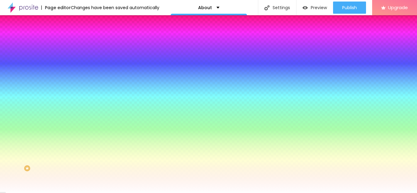 Image resolution: width=417 pixels, height=193 pixels. Describe the element at coordinates (315, 8) in the screenshot. I see `button: Preview` at that location.